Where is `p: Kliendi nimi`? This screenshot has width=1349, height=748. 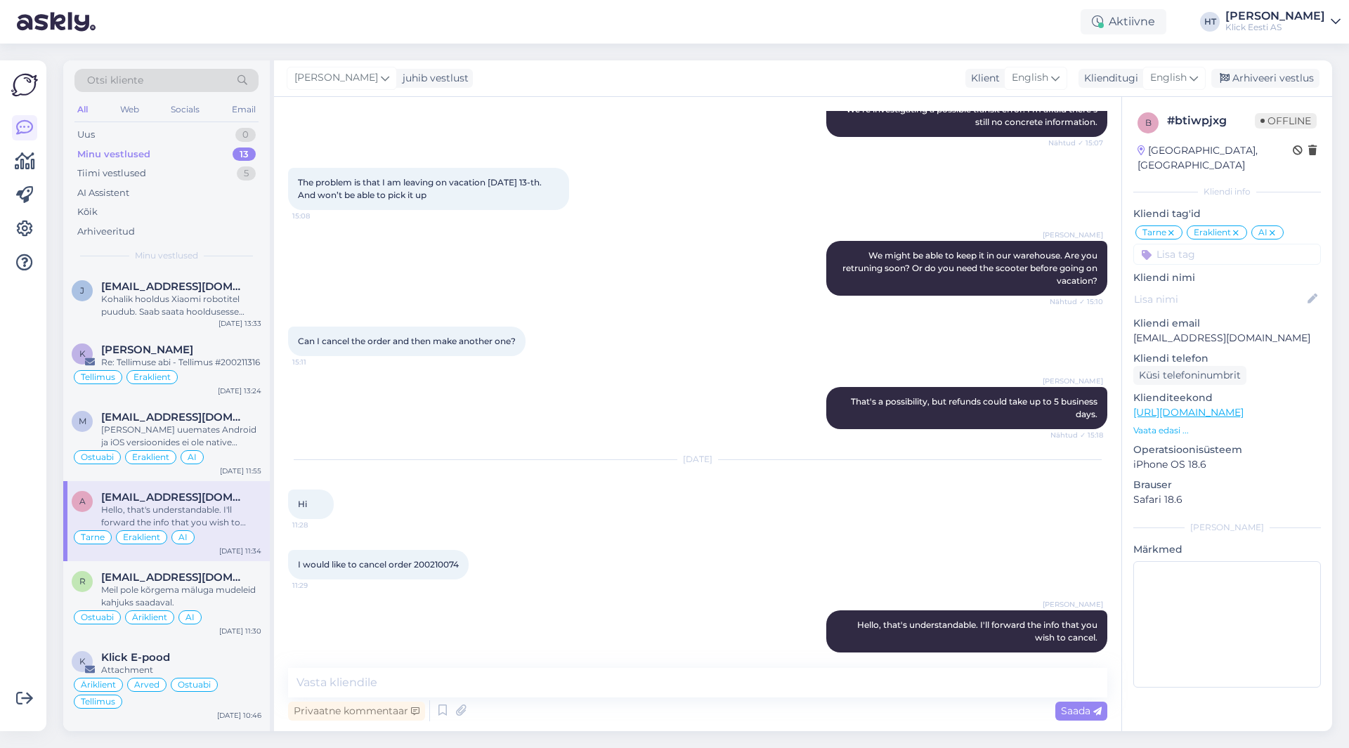
p: Kliendi nimi is located at coordinates (1226, 277).